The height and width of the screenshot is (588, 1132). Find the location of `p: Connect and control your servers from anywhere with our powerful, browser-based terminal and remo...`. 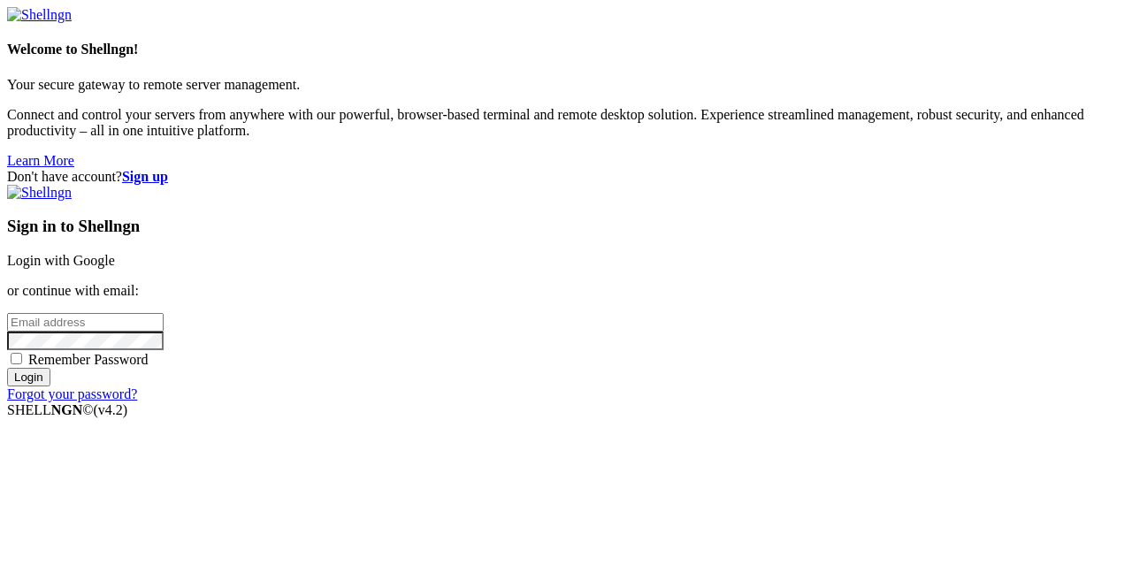

p: Connect and control your servers from anywhere with our powerful, browser-based terminal and remo... is located at coordinates (566, 123).